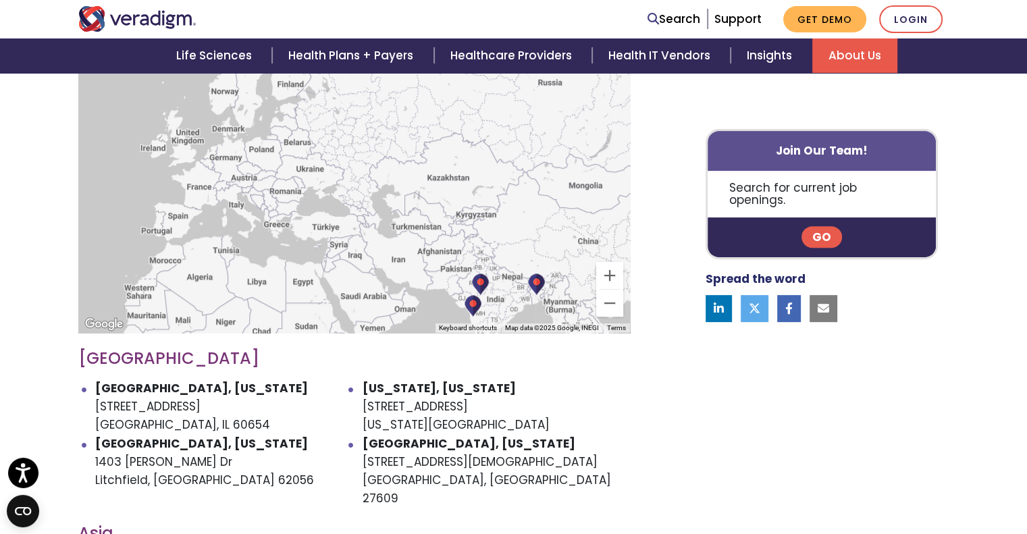  Describe the element at coordinates (104, 324) in the screenshot. I see `a: Open this area in Google Maps (opens a new window)` at that location.